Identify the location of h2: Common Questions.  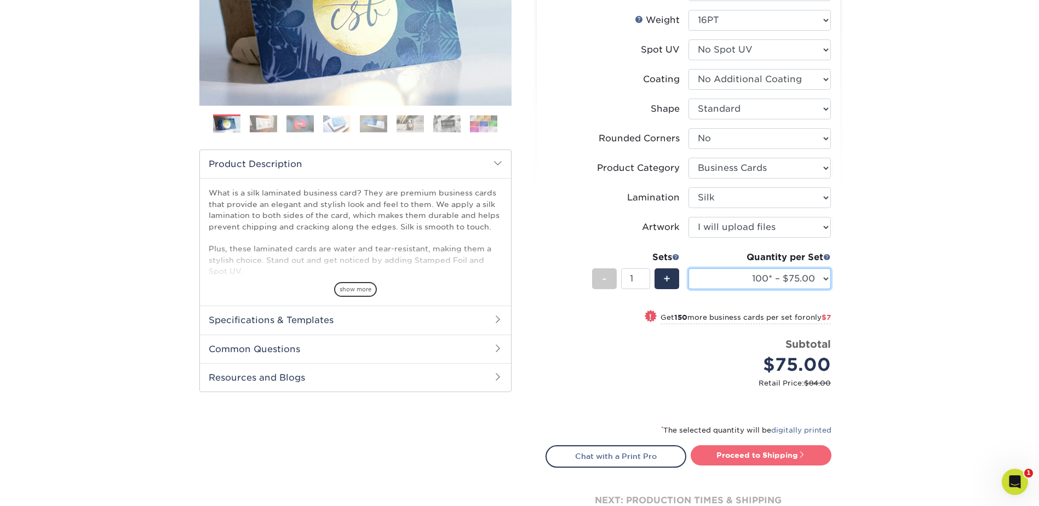
(355, 349).